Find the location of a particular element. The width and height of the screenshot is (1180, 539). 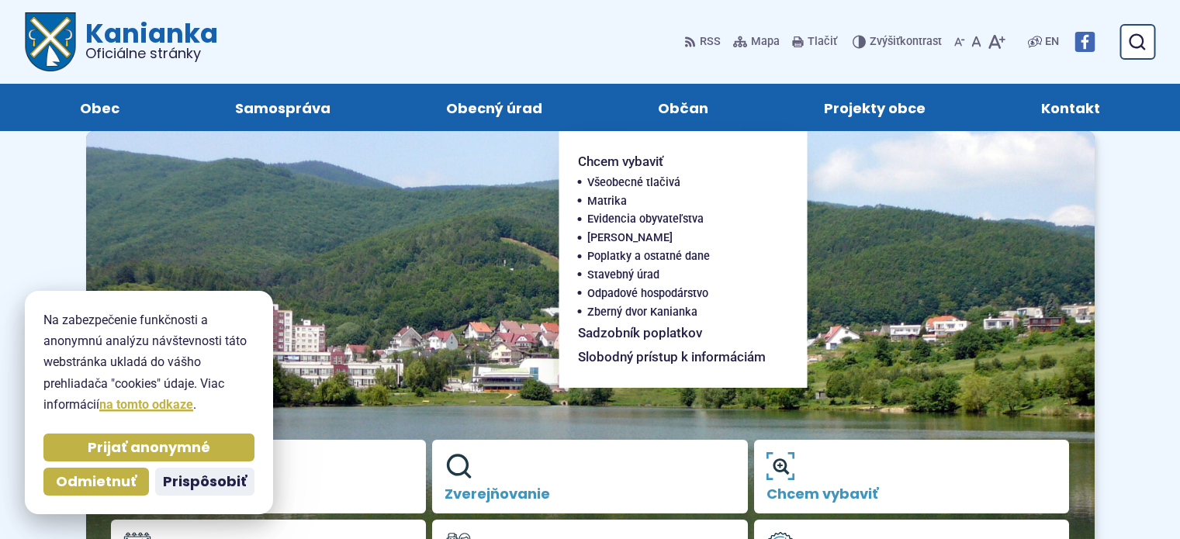

a: Zberný dvor Kanianka is located at coordinates (679, 313).